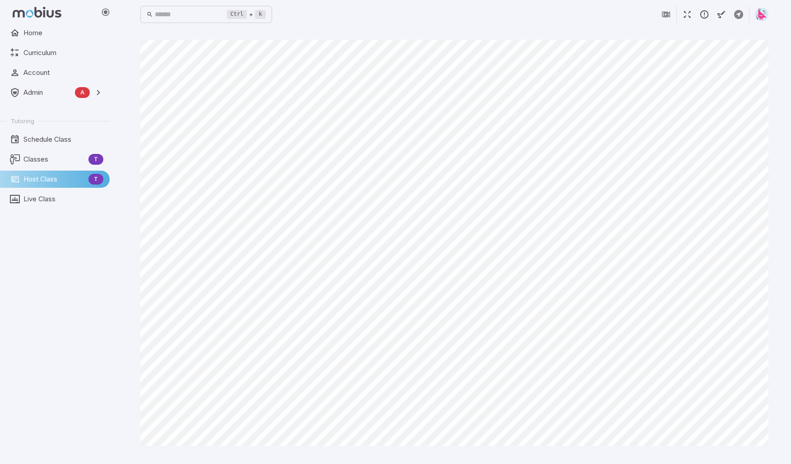 The image size is (791, 464). I want to click on button: Create Activity, so click(739, 14).